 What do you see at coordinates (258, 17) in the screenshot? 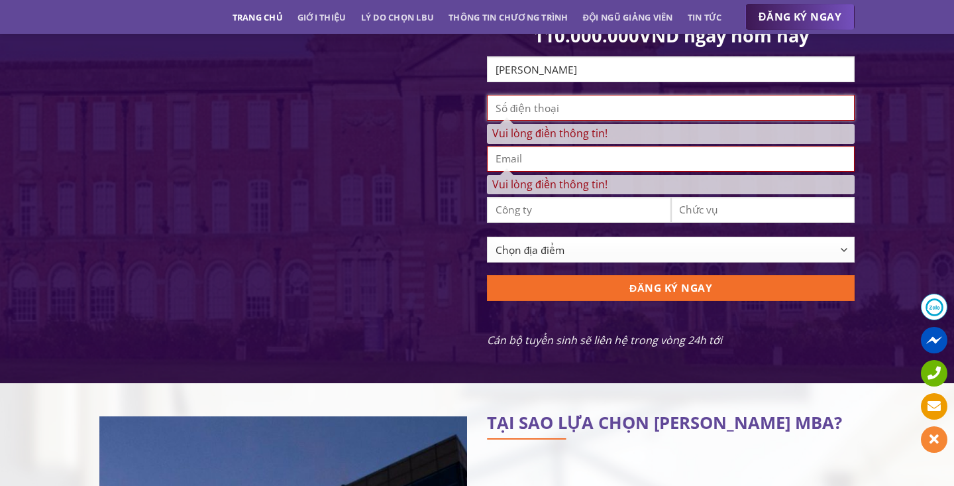
I see `a: Trang chủ` at bounding box center [258, 17].